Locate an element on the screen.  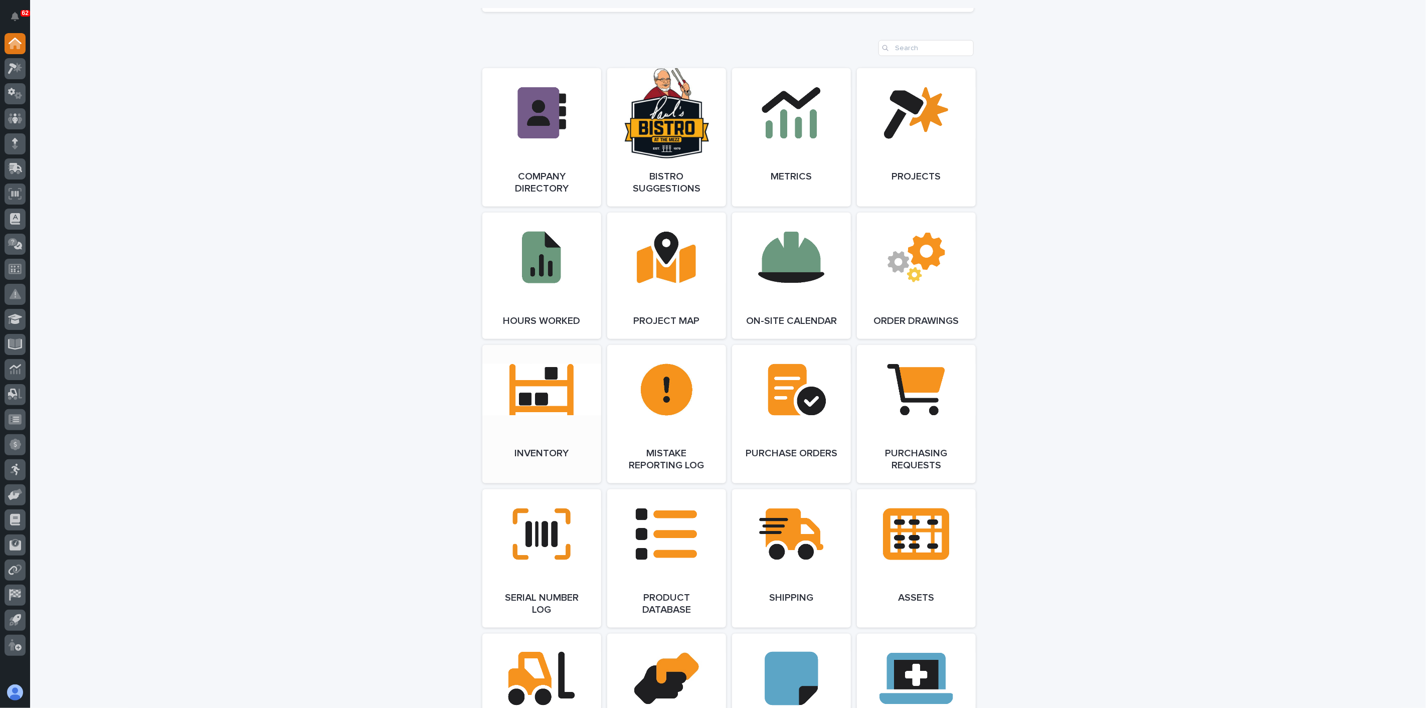
a: Shipping is located at coordinates (791, 559).